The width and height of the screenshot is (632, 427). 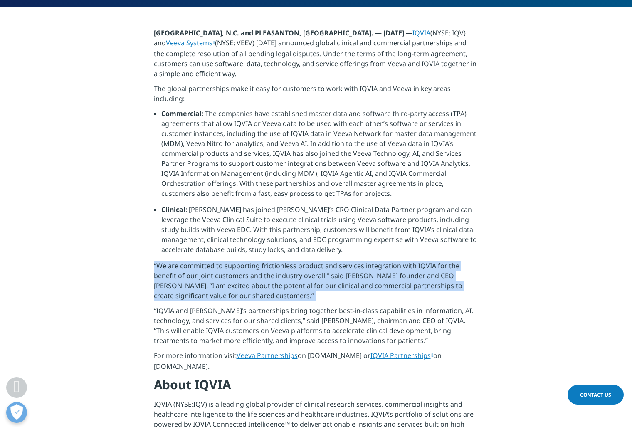 What do you see at coordinates (181, 114) in the screenshot?
I see `strong: Commercial` at bounding box center [181, 114].